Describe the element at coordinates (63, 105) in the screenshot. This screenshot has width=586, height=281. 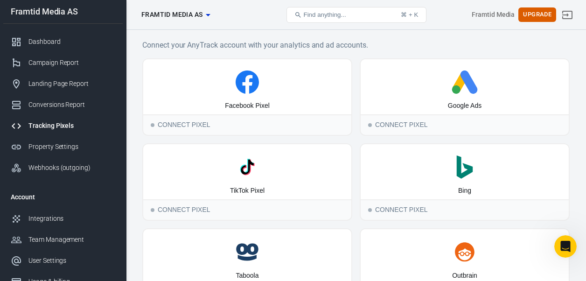
I see `a: Conversions Report` at that location.